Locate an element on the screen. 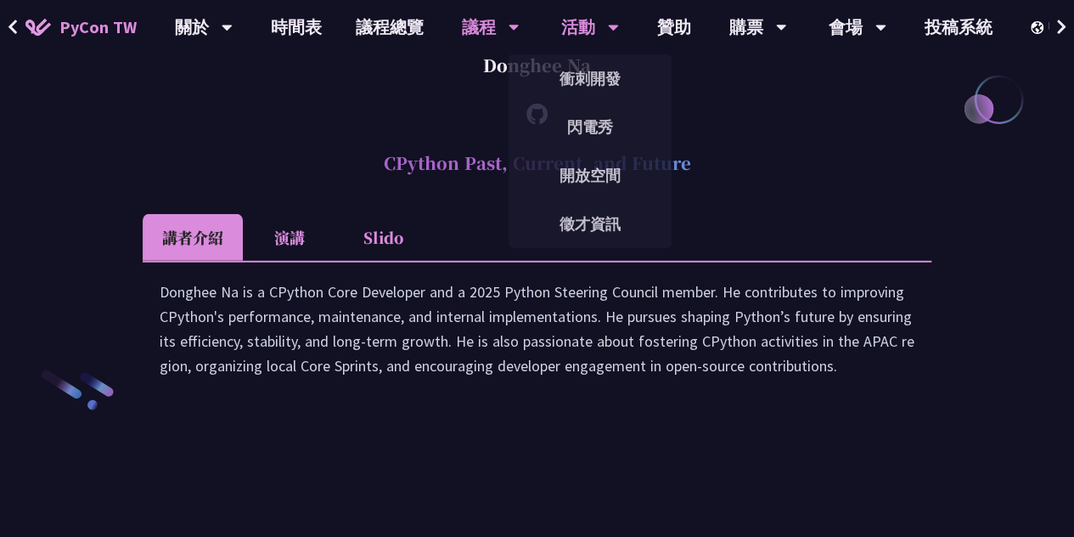 This screenshot has width=1074, height=537. li: Slido is located at coordinates (383, 237).